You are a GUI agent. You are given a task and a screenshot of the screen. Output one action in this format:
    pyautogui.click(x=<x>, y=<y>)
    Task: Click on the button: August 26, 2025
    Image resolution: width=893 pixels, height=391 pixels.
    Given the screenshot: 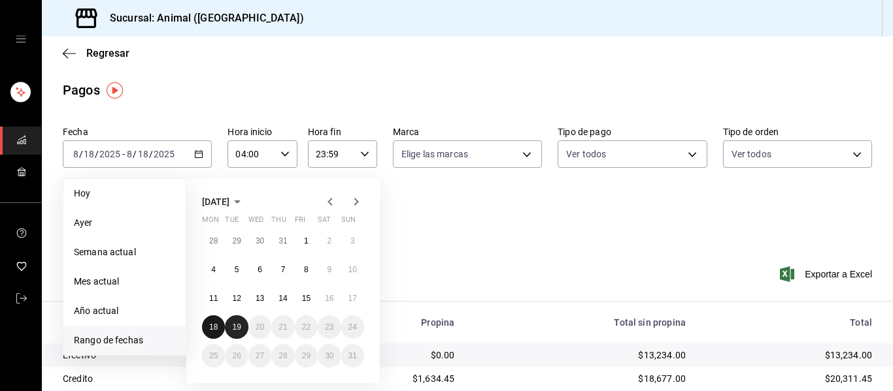 What is the action you would take?
    pyautogui.click(x=236, y=356)
    